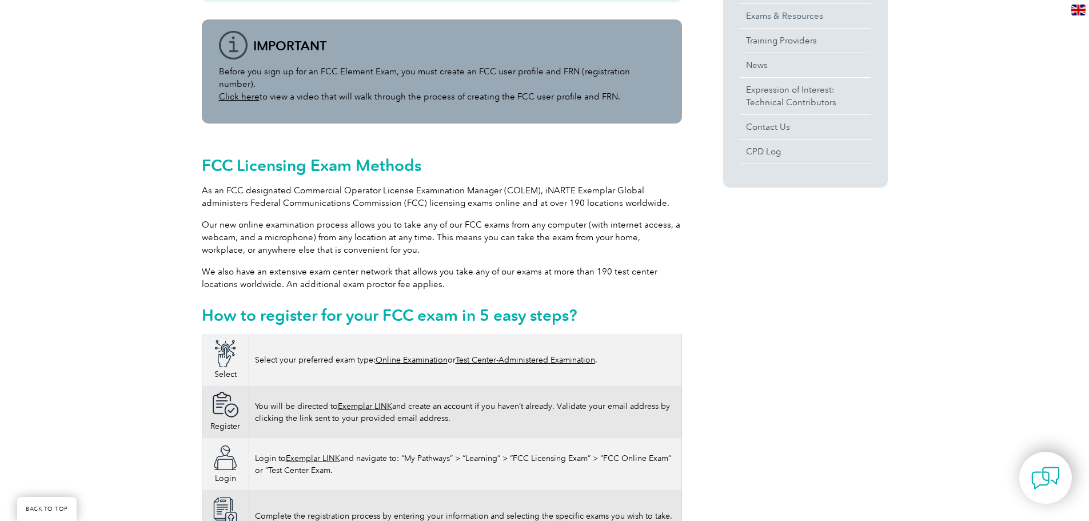  I want to click on td: Select your preferred exam type: or ., so click(465, 359).